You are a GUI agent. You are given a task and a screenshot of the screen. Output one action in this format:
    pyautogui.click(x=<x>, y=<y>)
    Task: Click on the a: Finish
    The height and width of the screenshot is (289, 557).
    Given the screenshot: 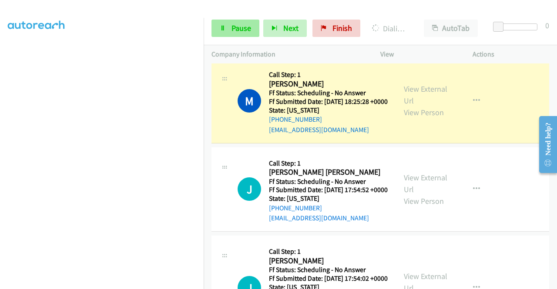 What is the action you would take?
    pyautogui.click(x=336, y=28)
    